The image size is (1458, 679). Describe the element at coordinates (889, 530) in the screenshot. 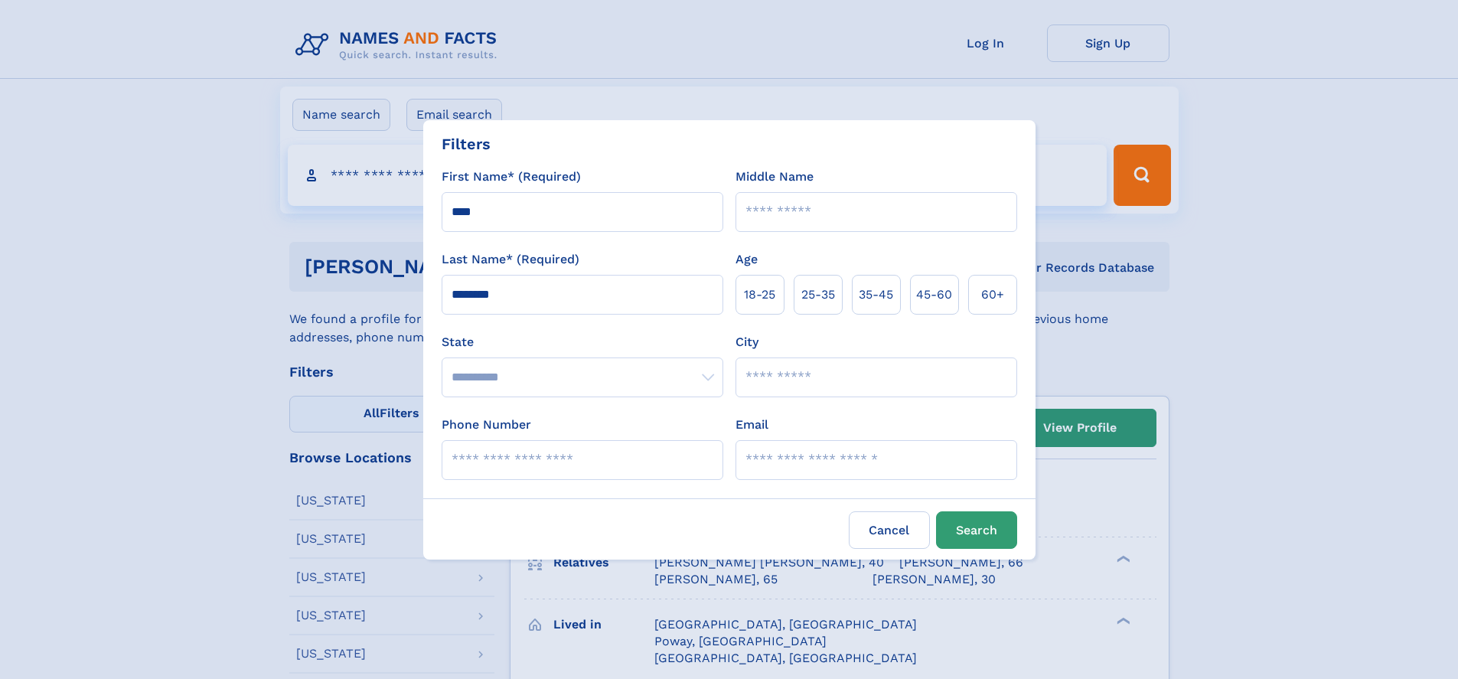

I see `label: Cancel` at that location.